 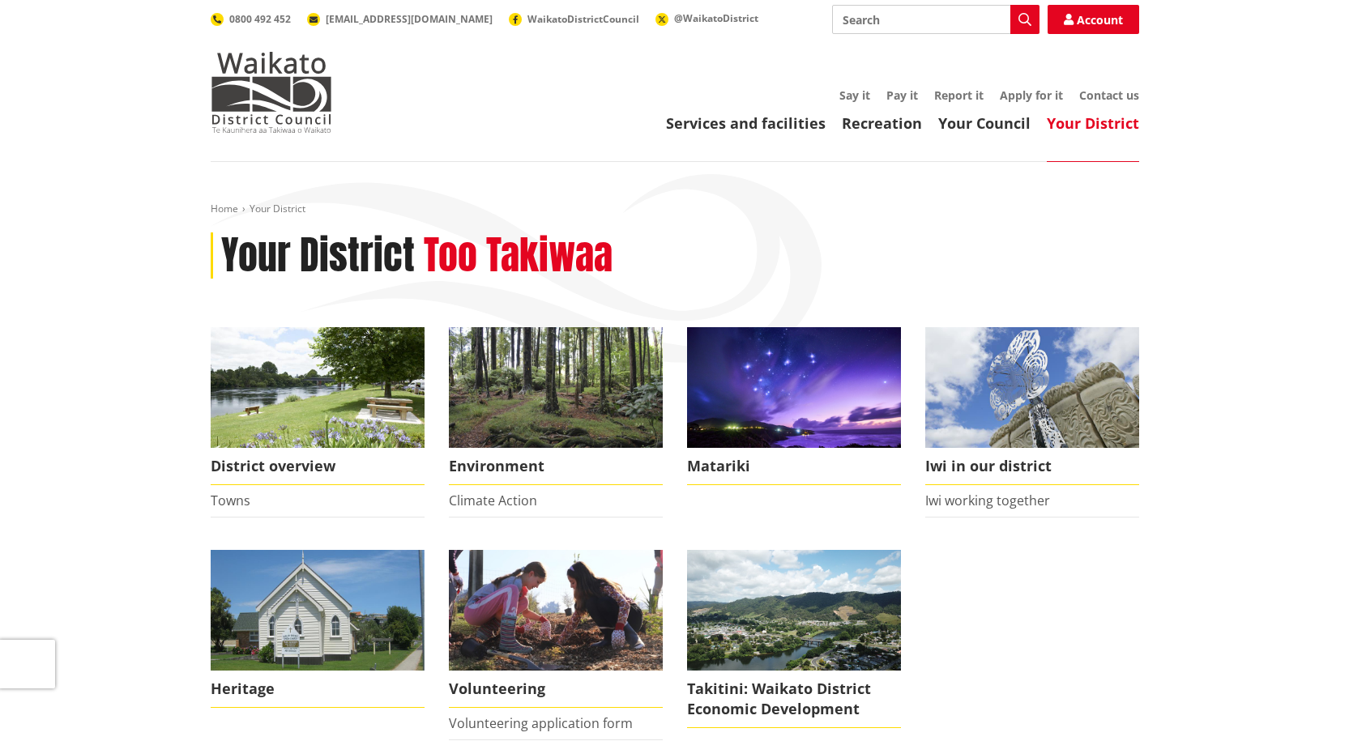 I want to click on a: Towns, so click(x=230, y=501).